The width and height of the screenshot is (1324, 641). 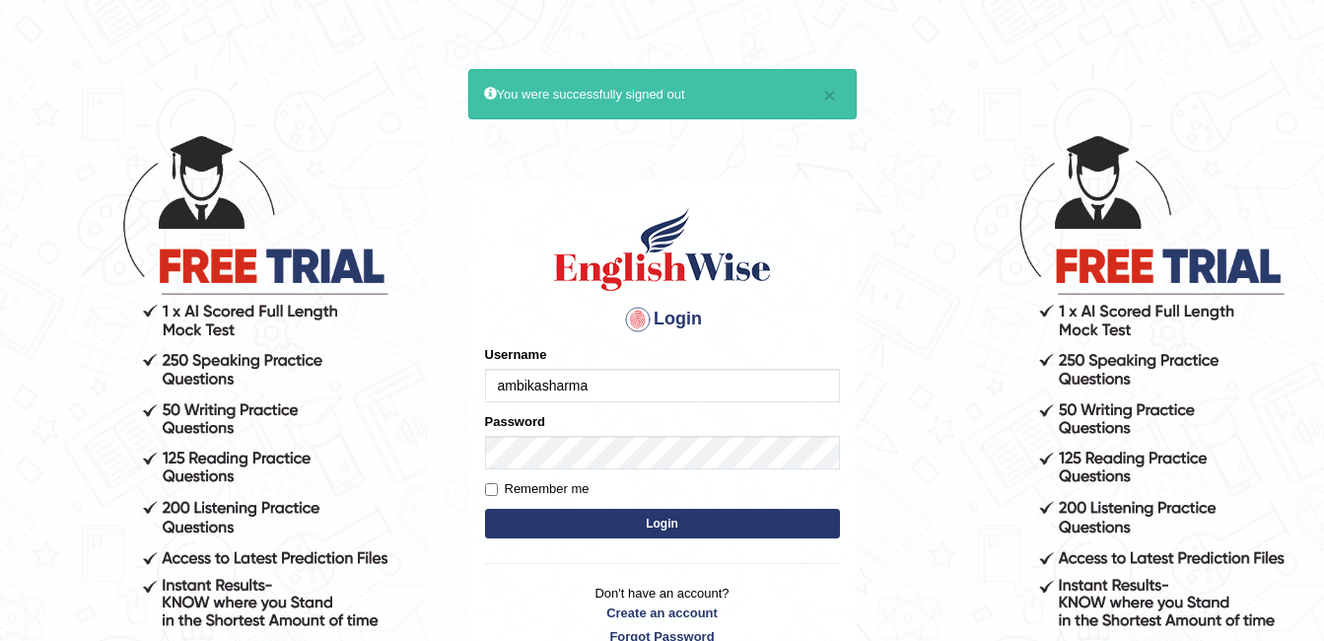 What do you see at coordinates (537, 489) in the screenshot?
I see `label: Remember me` at bounding box center [537, 489].